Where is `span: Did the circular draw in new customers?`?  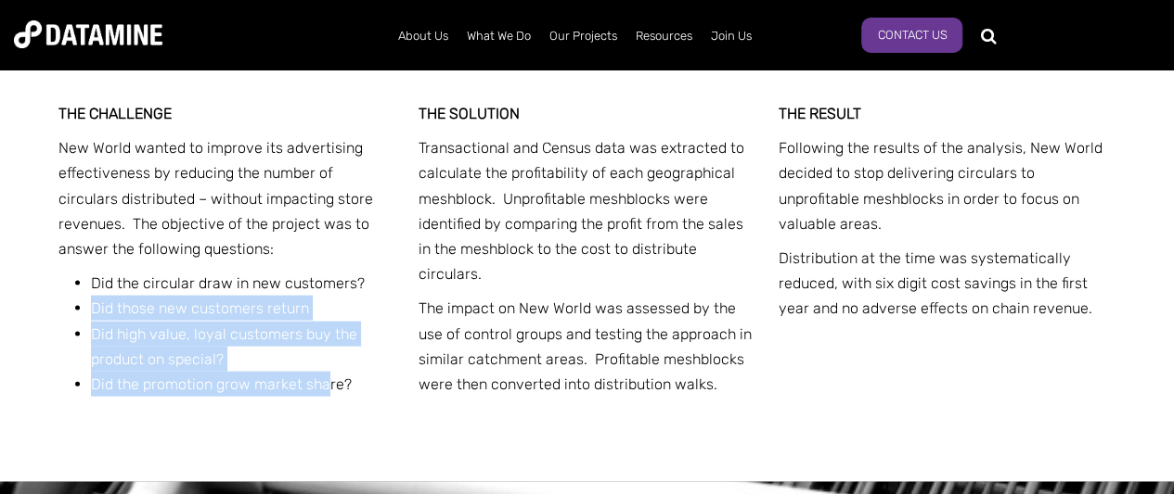 span: Did the circular draw in new customers? is located at coordinates (227, 283).